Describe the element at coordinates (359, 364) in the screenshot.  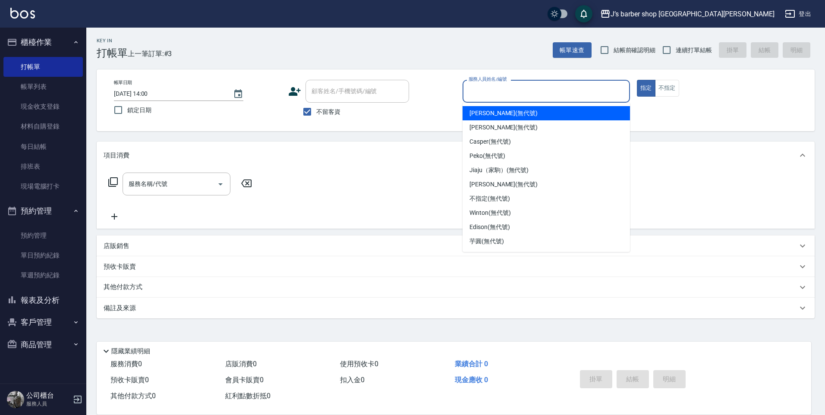
I see `span: 使用預收卡 0` at that location.